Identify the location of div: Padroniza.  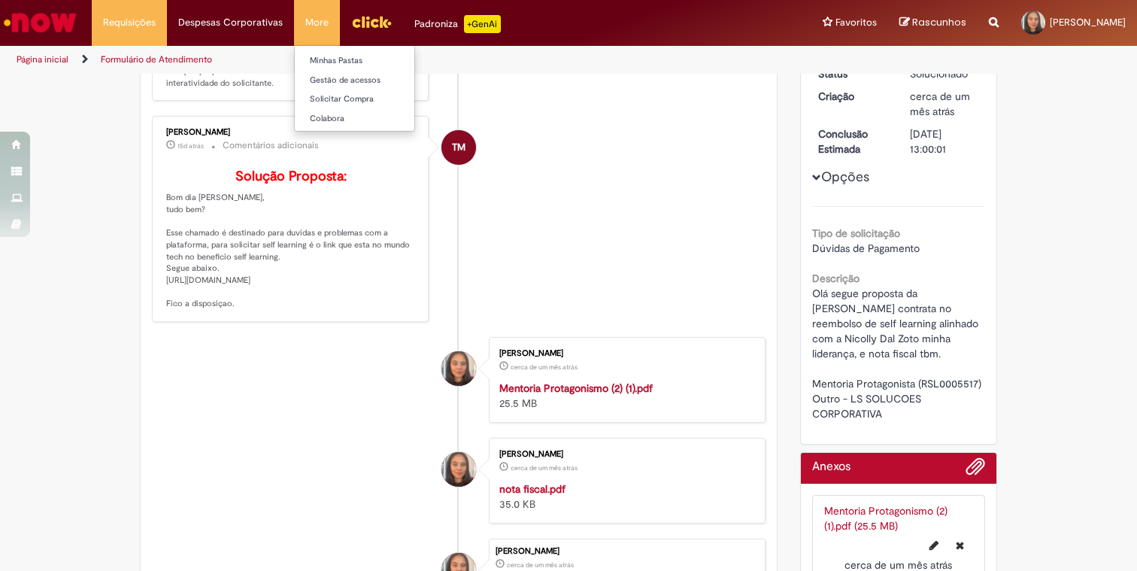
(457, 24).